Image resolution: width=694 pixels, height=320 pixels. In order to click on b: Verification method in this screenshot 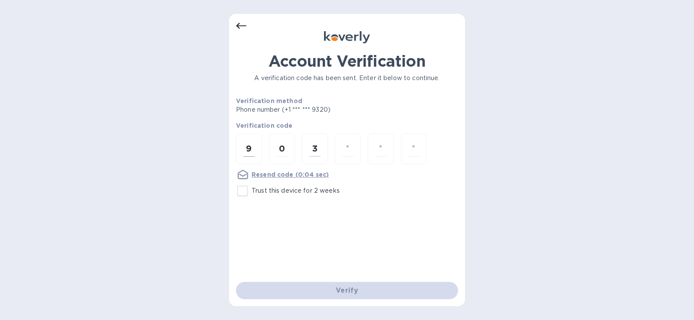, I will do `click(269, 101)`.